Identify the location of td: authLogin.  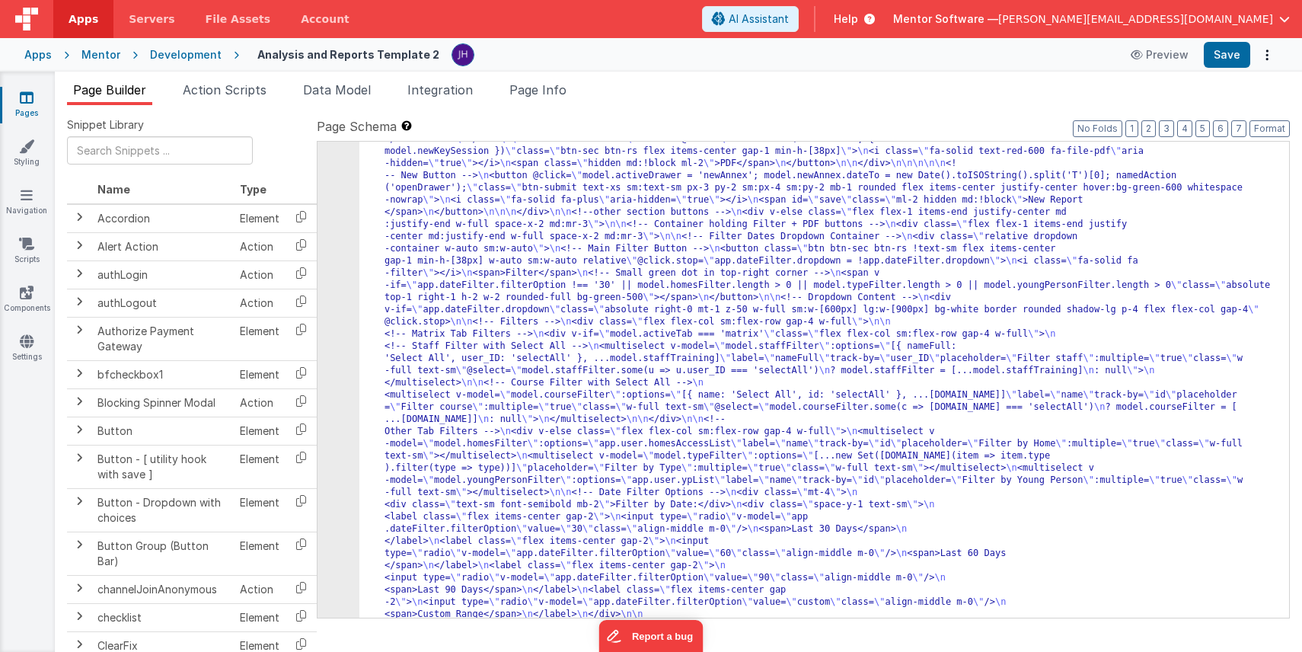
(162, 274).